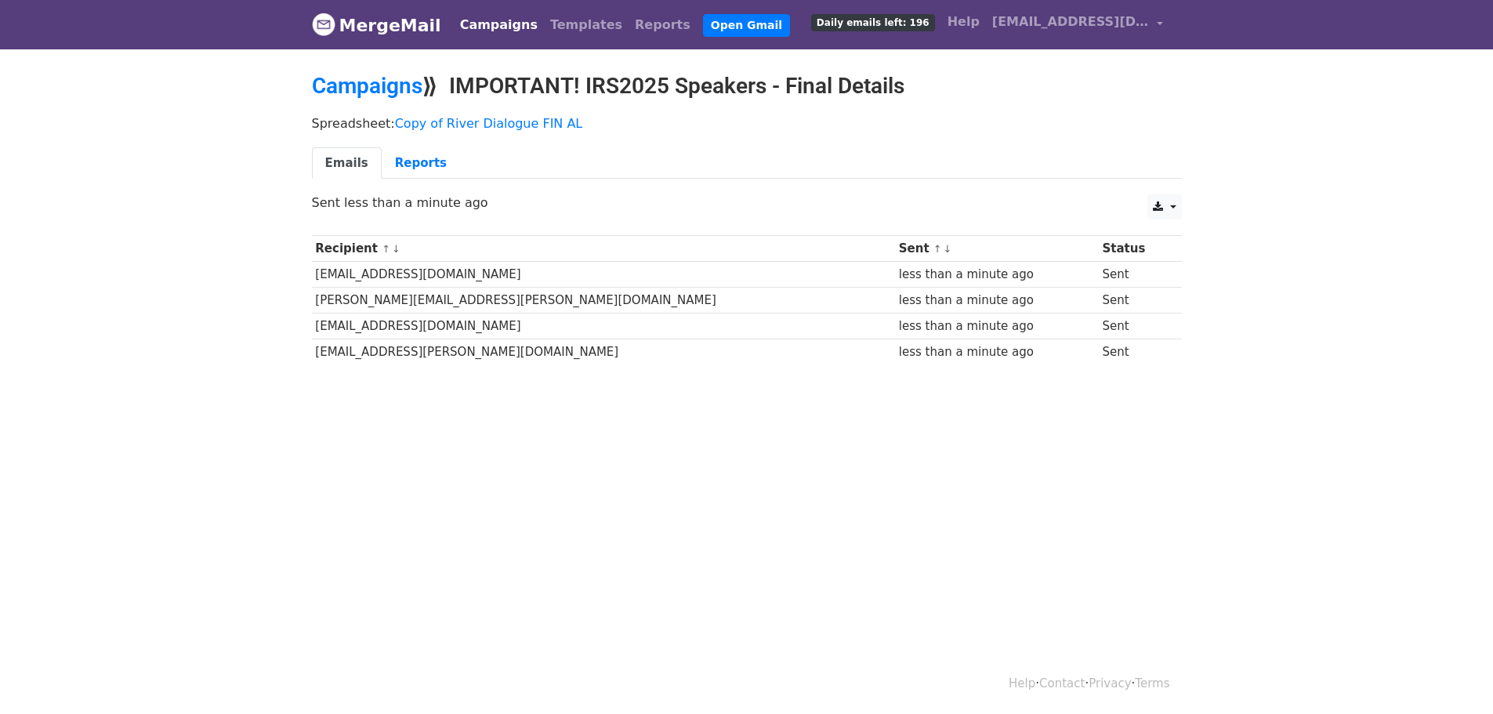 The width and height of the screenshot is (1493, 714). I want to click on a: Contact, so click(1062, 683).